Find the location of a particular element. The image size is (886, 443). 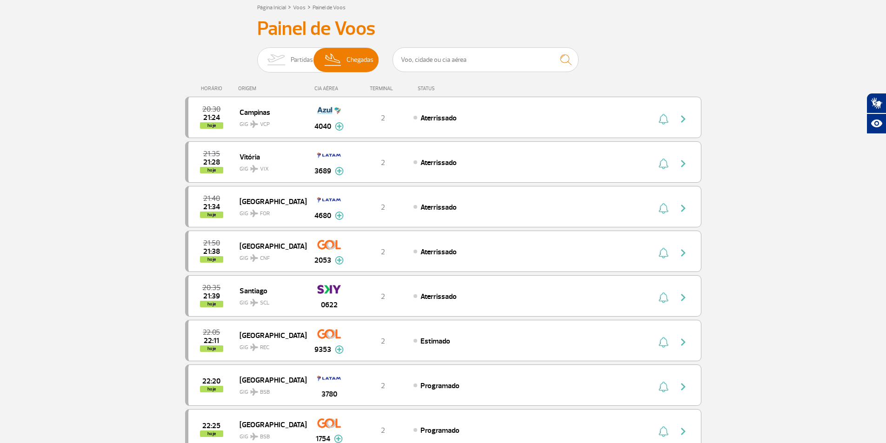

div: ORIGEM is located at coordinates (272, 88).